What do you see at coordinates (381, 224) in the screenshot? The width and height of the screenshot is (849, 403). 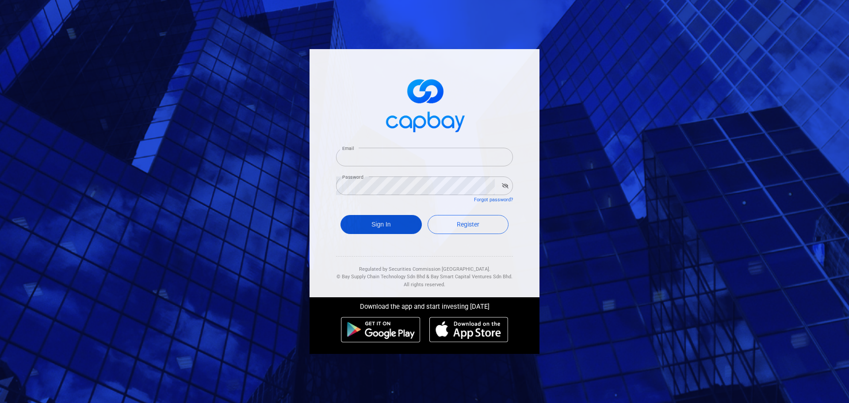 I see `button: Sign In` at bounding box center [381, 224].